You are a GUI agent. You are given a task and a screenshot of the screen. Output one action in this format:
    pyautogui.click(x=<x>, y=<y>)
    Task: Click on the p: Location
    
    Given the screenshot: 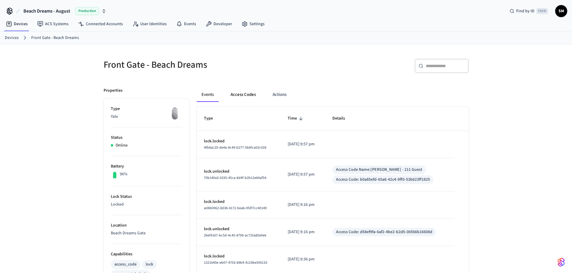 What is the action you would take?
    pyautogui.click(x=146, y=226)
    